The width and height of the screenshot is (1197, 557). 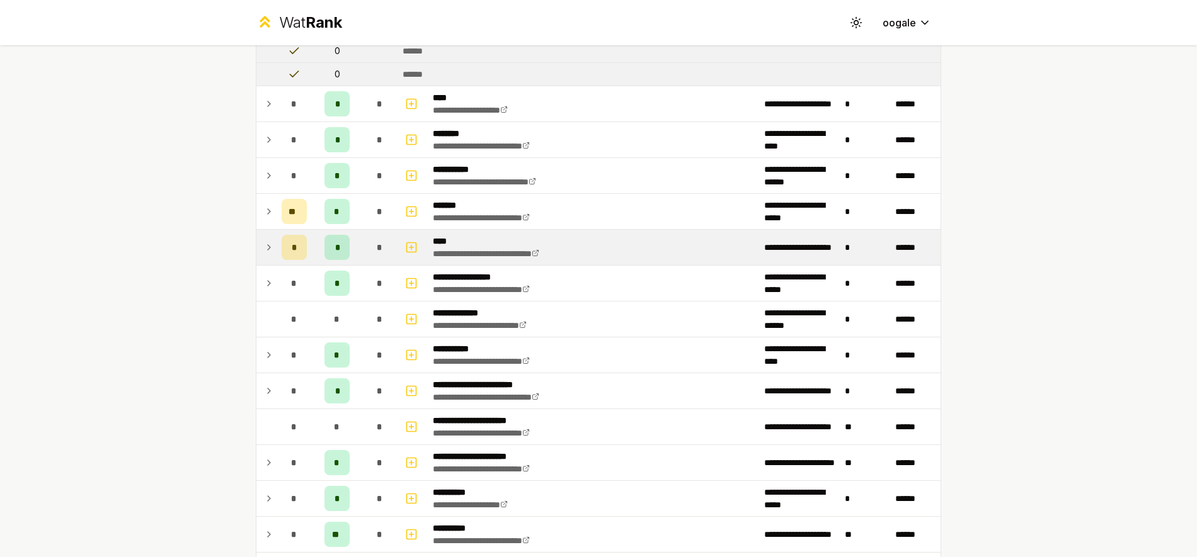 I want to click on div: Wat, so click(x=310, y=23).